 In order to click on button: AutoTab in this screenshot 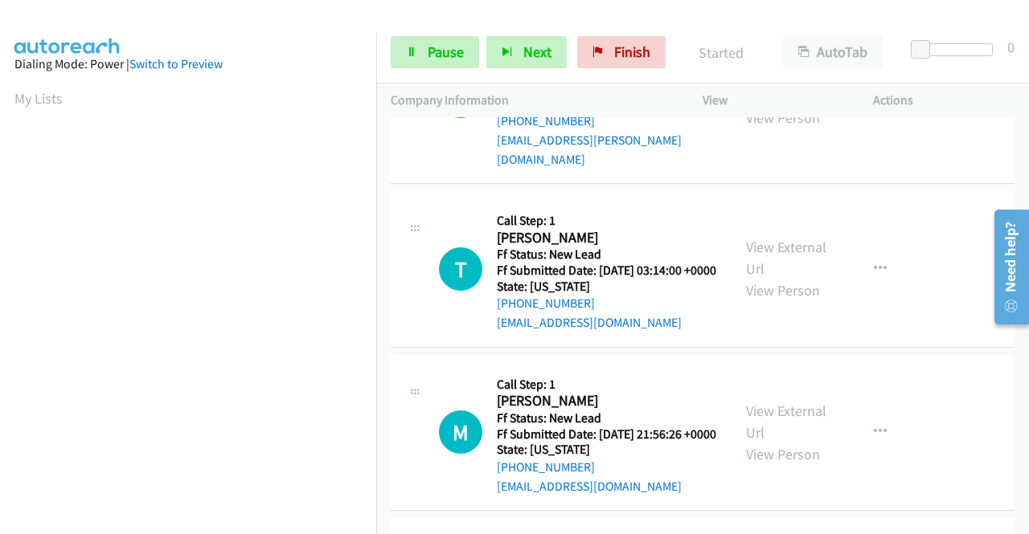, I will do `click(833, 52)`.